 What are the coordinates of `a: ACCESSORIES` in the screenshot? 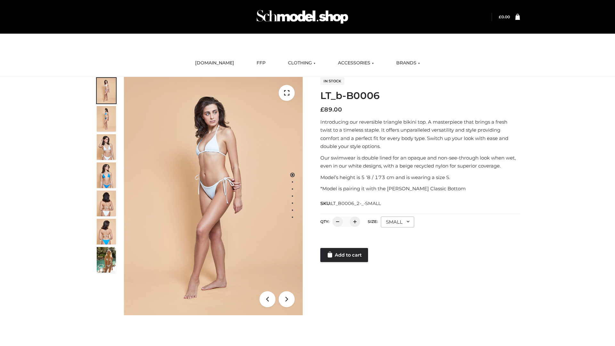 It's located at (356, 63).